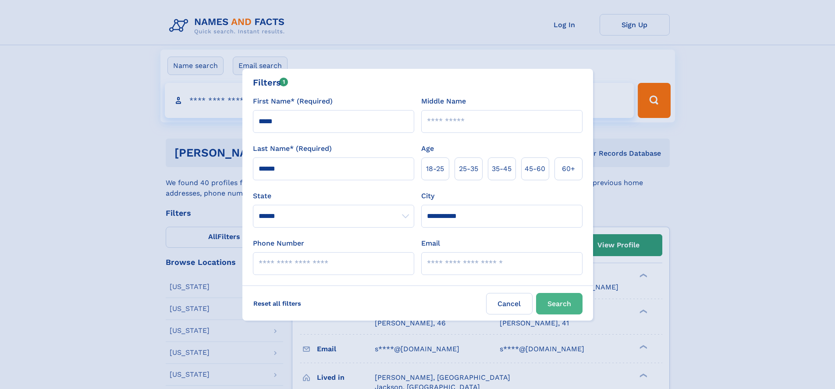 The image size is (835, 389). What do you see at coordinates (334, 196) in the screenshot?
I see `label: State` at bounding box center [334, 196].